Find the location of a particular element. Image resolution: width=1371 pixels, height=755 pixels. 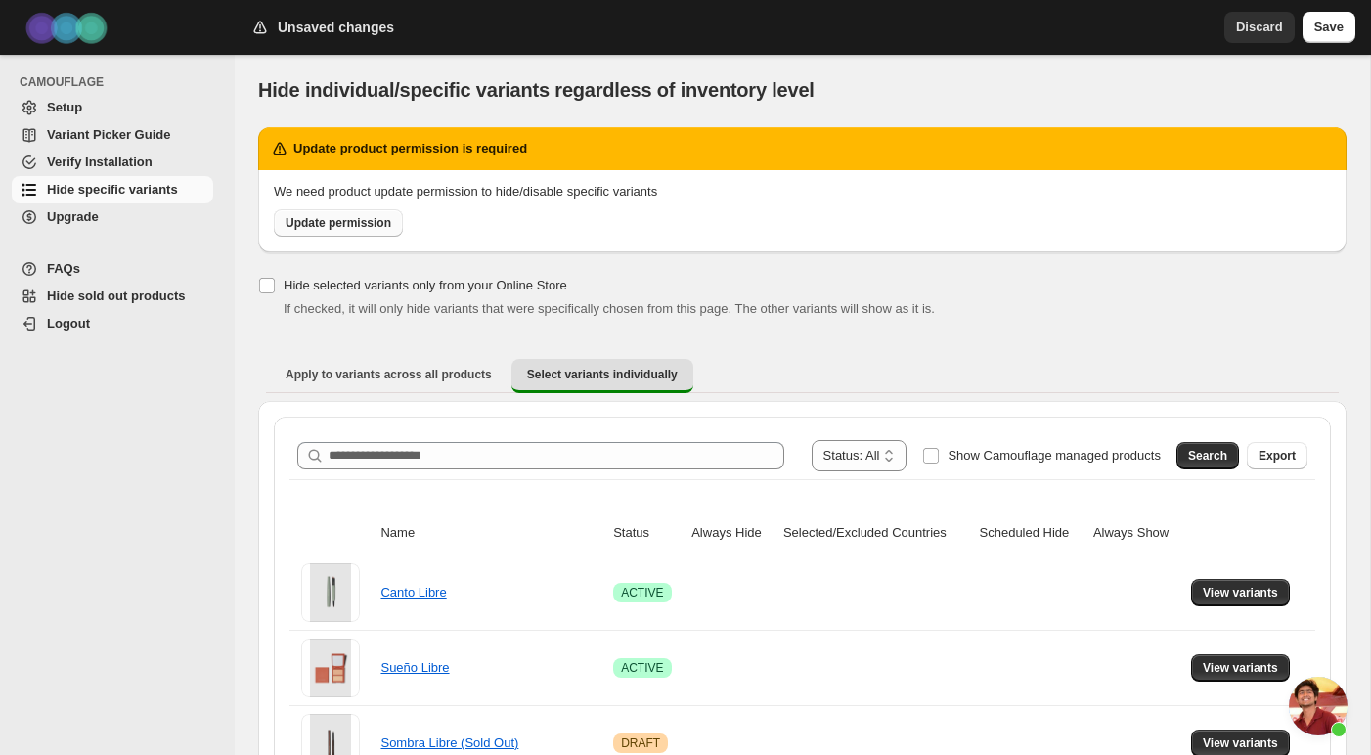

span: Save is located at coordinates (1329, 27).